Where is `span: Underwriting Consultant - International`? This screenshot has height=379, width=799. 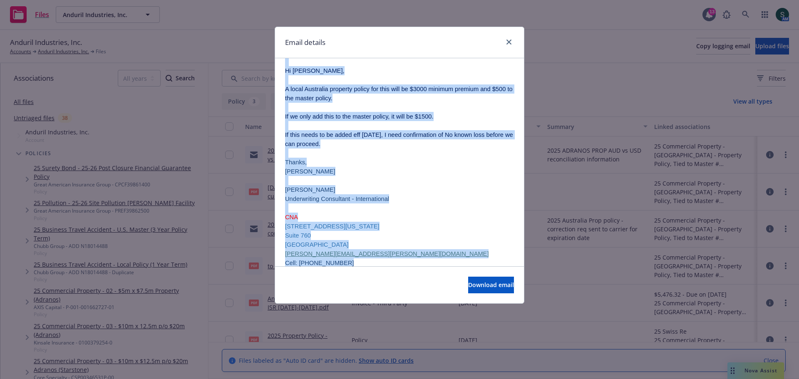
span: Underwriting Consultant - International is located at coordinates (337, 199).